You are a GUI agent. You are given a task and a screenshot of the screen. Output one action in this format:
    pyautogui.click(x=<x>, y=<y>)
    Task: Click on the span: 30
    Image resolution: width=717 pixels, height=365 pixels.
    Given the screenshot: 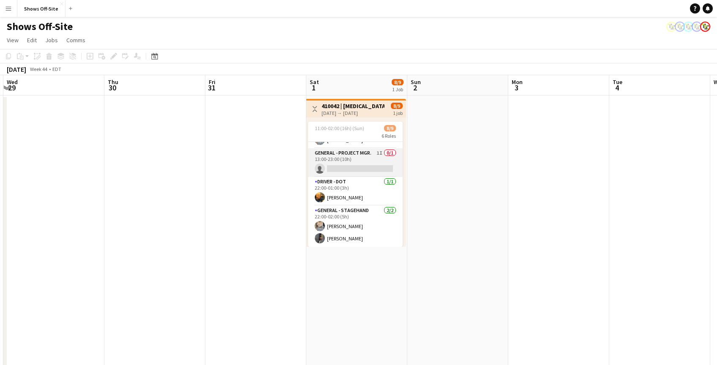 What is the action you would take?
    pyautogui.click(x=112, y=87)
    